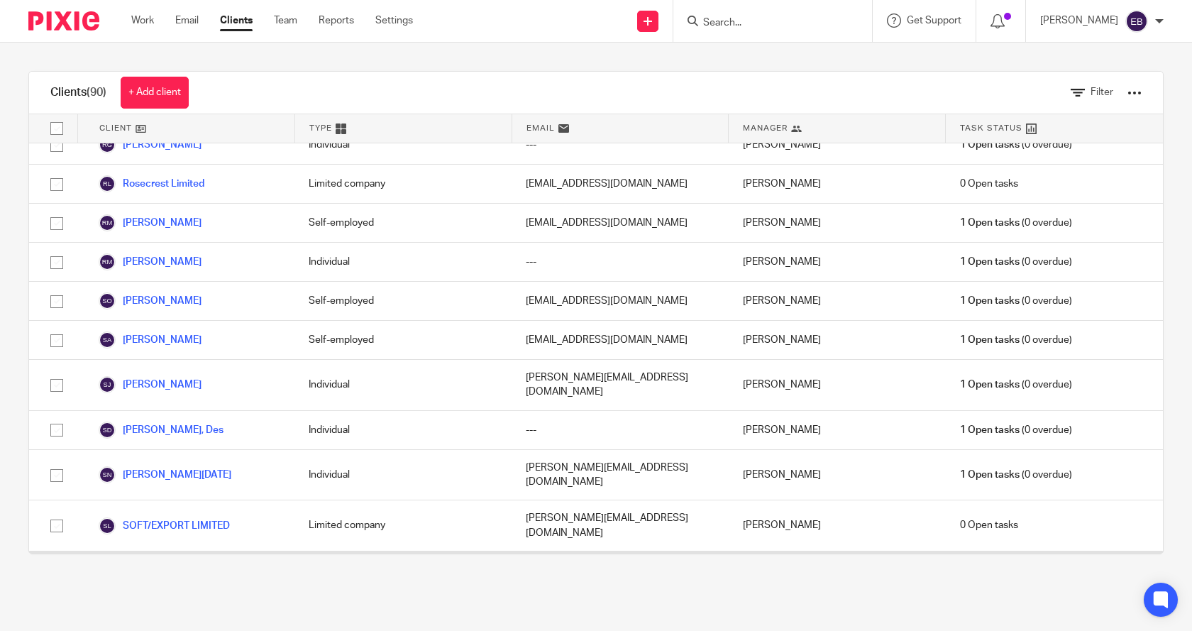 This screenshot has height=631, width=1192. Describe the element at coordinates (187, 21) in the screenshot. I see `a: Email` at that location.